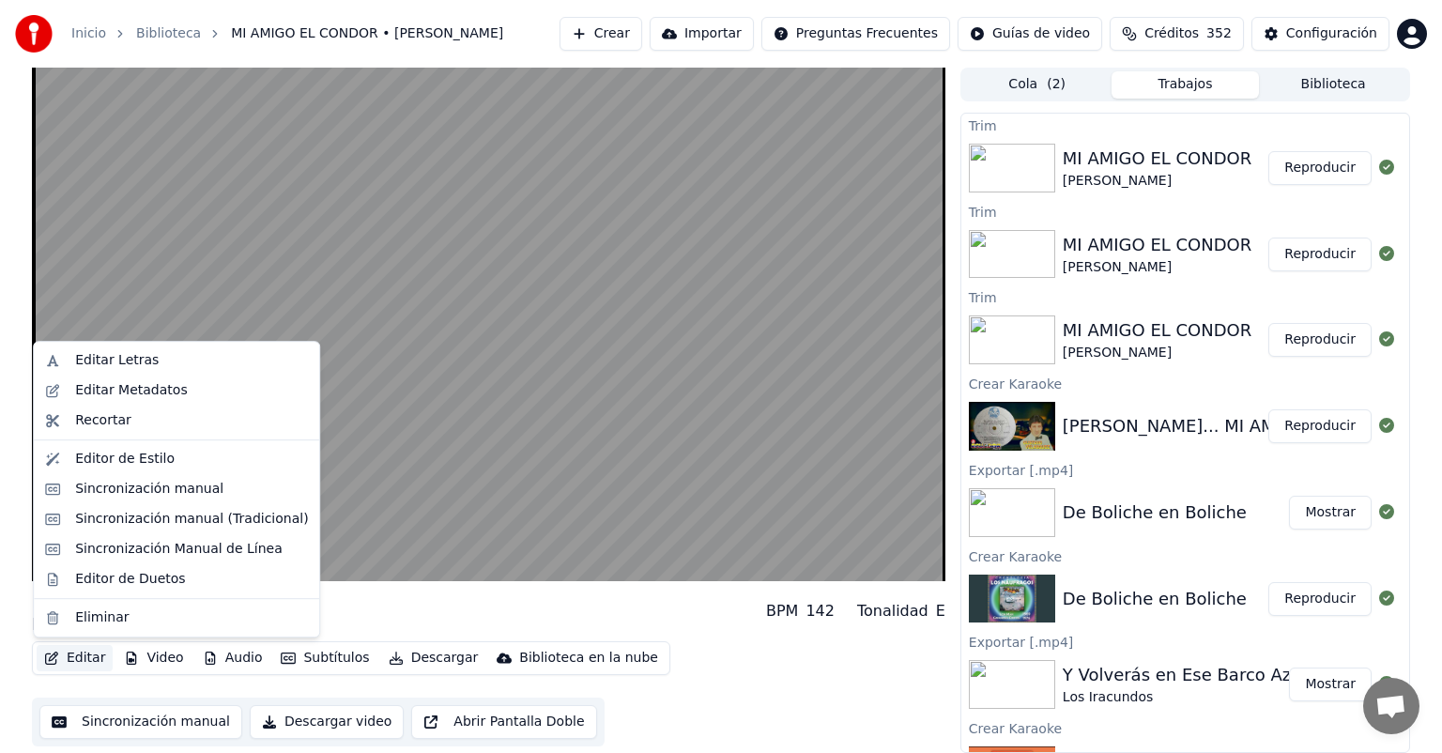 This screenshot has height=753, width=1442. What do you see at coordinates (1184, 675) in the screenshot?
I see `div: Y Volverás en Ese Barco Azul` at bounding box center [1184, 675].